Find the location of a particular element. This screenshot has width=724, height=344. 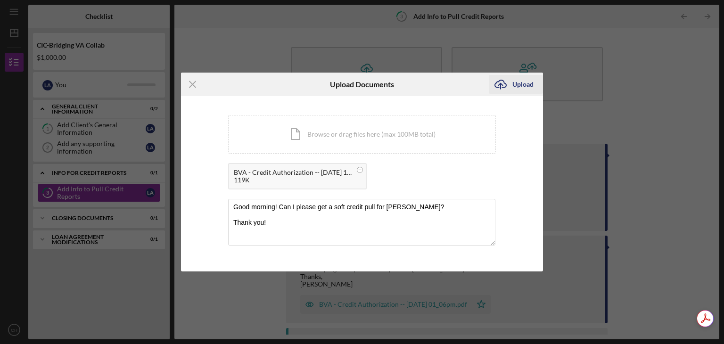

h6: Upload Documents is located at coordinates (362, 84).